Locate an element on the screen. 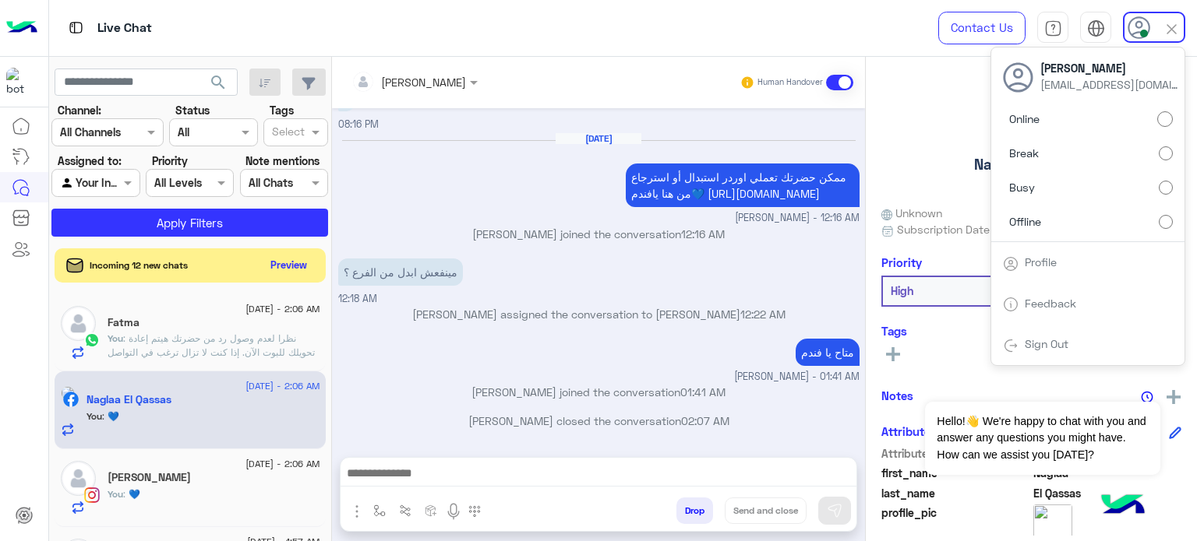 This screenshot has width=1197, height=541. span: 12:16 AM is located at coordinates (703, 234).